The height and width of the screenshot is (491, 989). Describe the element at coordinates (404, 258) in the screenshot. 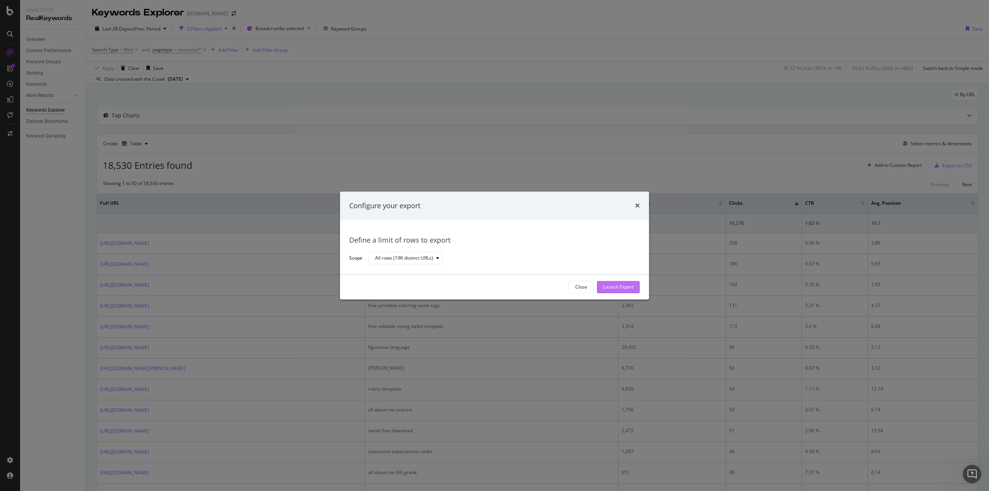

I see `div: All rows (19K distinct URLs)` at that location.